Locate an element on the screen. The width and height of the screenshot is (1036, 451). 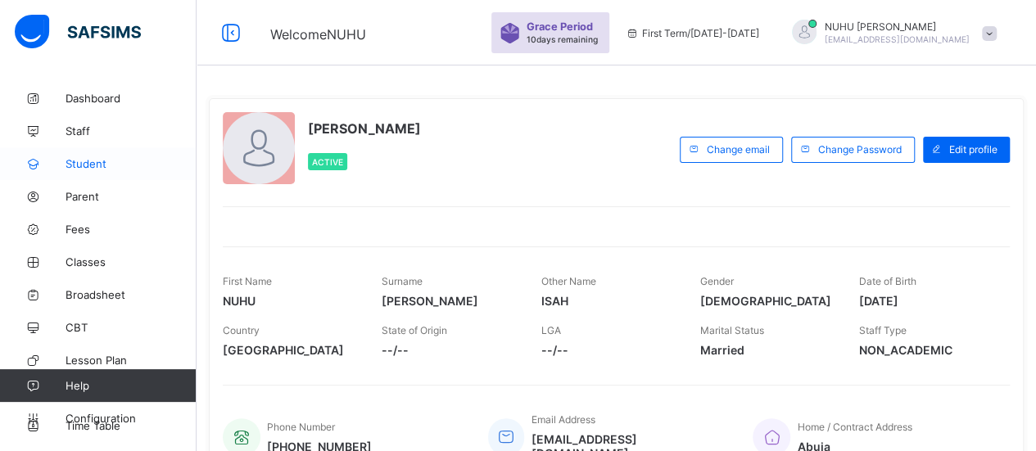
div: NUHUAHMED is located at coordinates (890, 33).